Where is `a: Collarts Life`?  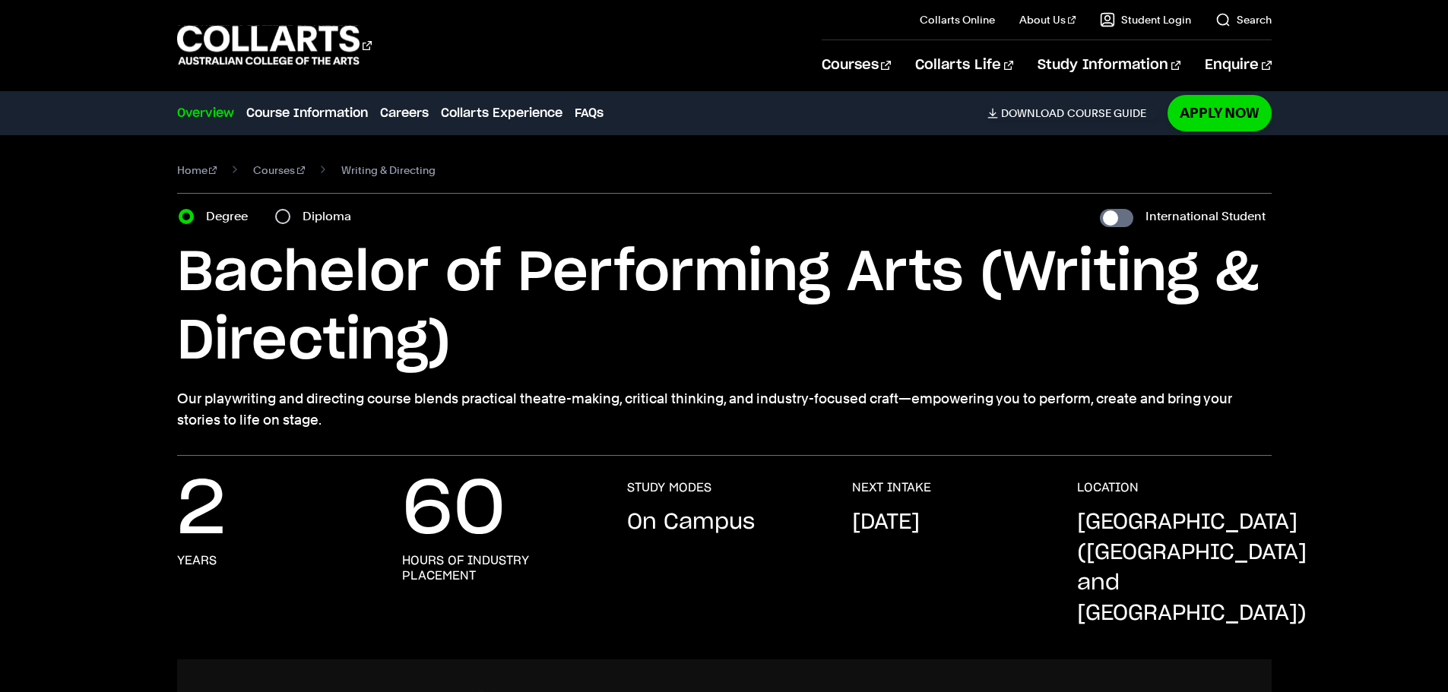 a: Collarts Life is located at coordinates (964, 65).